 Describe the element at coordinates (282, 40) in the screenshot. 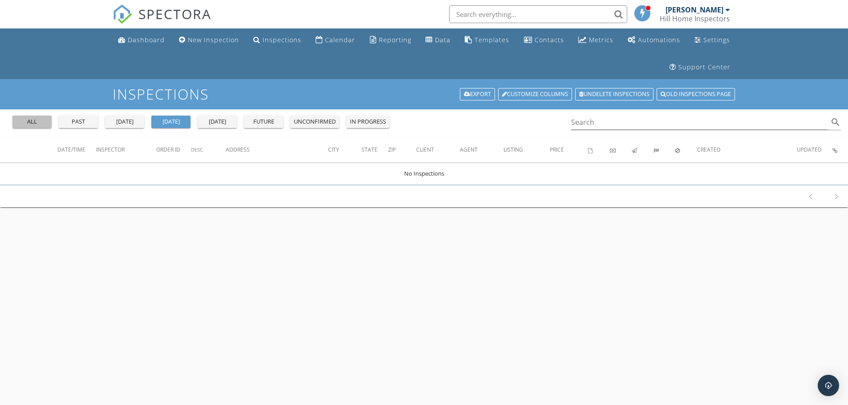

I see `div: Inspections` at that location.